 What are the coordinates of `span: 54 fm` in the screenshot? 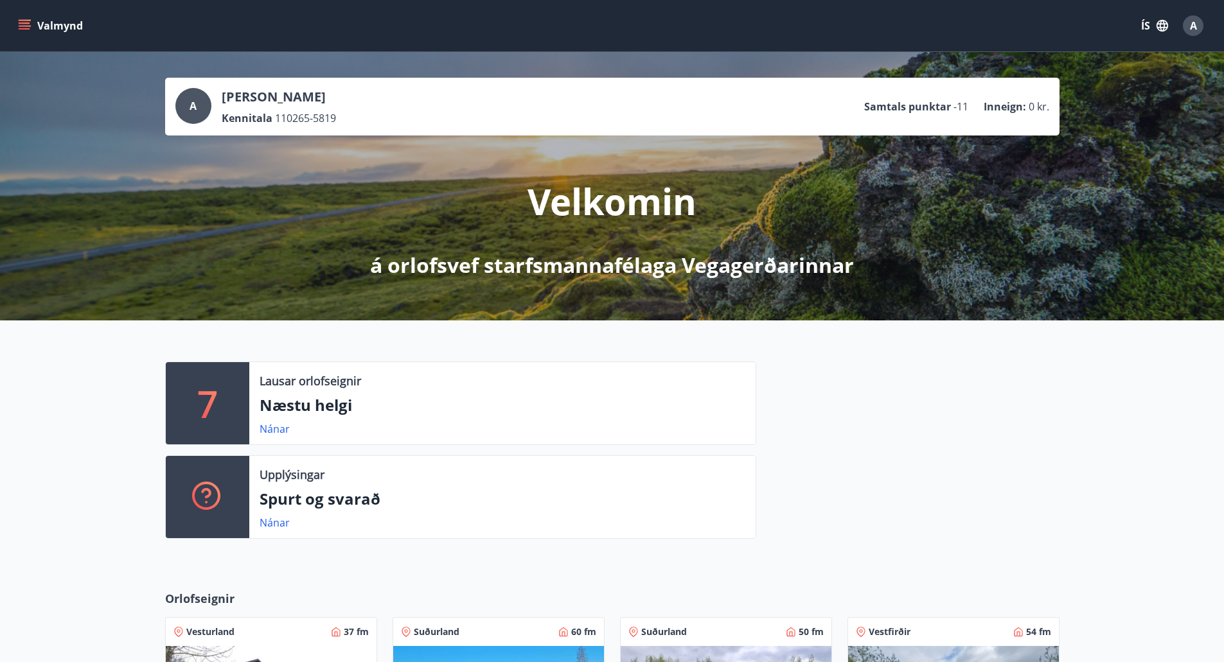 It's located at (1038, 632).